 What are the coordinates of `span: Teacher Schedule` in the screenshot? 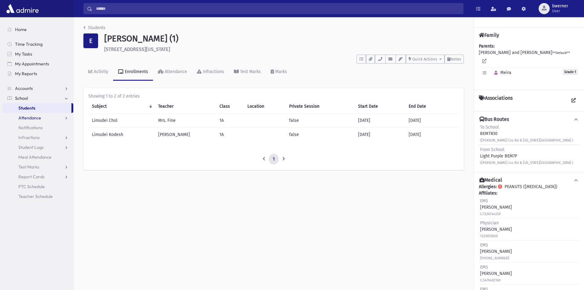 It's located at (36, 196).